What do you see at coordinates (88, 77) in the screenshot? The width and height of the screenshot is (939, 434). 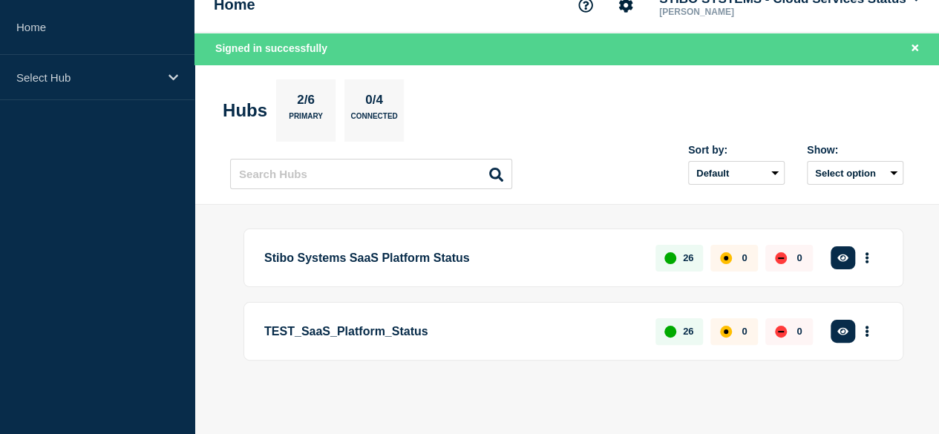 I see `p: Select Hub` at bounding box center [88, 77].